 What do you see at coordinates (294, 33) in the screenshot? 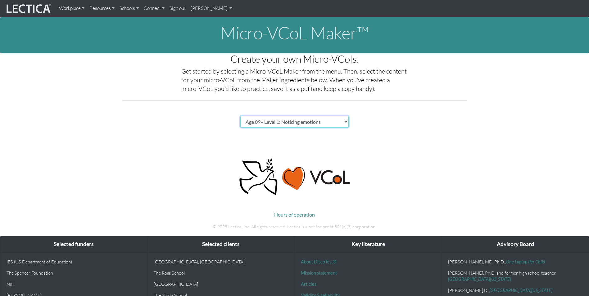
I see `h1: Micro-VCoL Maker™` at bounding box center [294, 33].